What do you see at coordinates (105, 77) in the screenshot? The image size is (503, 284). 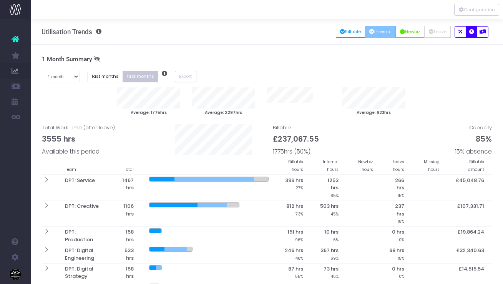 I see `button: last months` at bounding box center [105, 77].